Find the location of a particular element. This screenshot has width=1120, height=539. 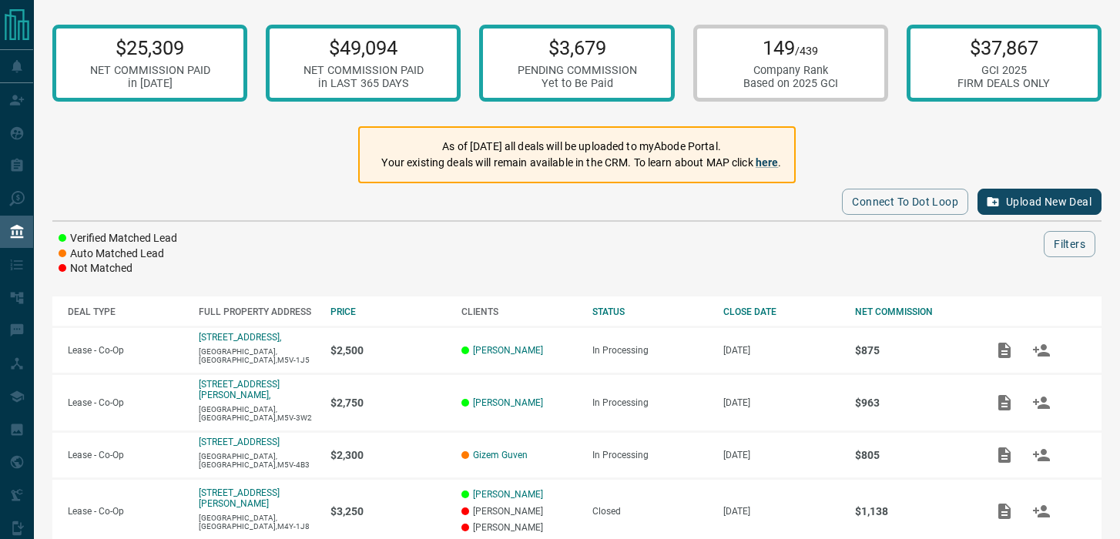

p: $3,679 is located at coordinates (577, 48).